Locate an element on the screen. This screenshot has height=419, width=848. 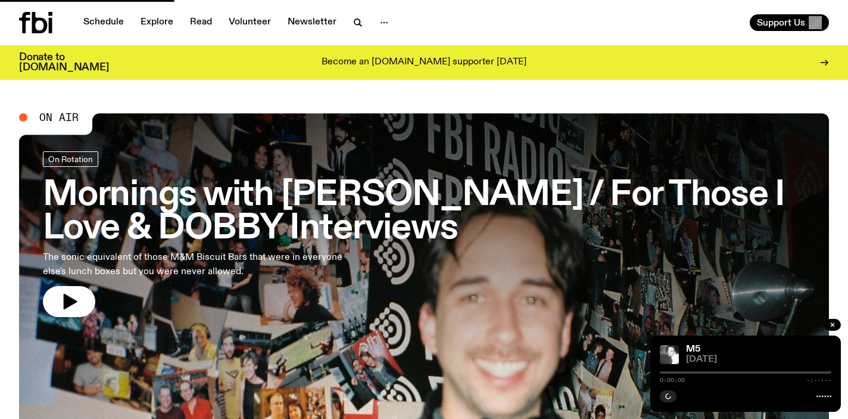
a: Newsletter is located at coordinates (312, 23).